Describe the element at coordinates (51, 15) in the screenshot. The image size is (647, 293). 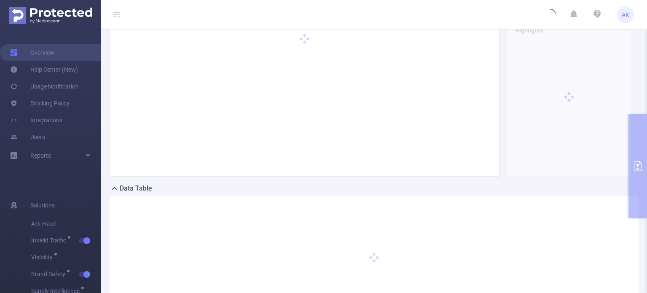
I see `img: Protected Media` at that location.